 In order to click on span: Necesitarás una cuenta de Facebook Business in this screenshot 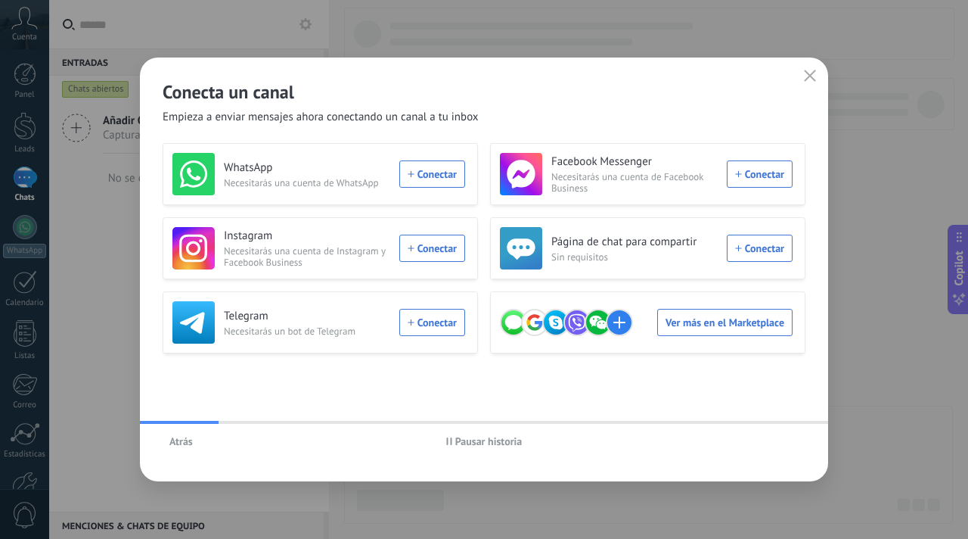, I will do `click(635, 182)`.